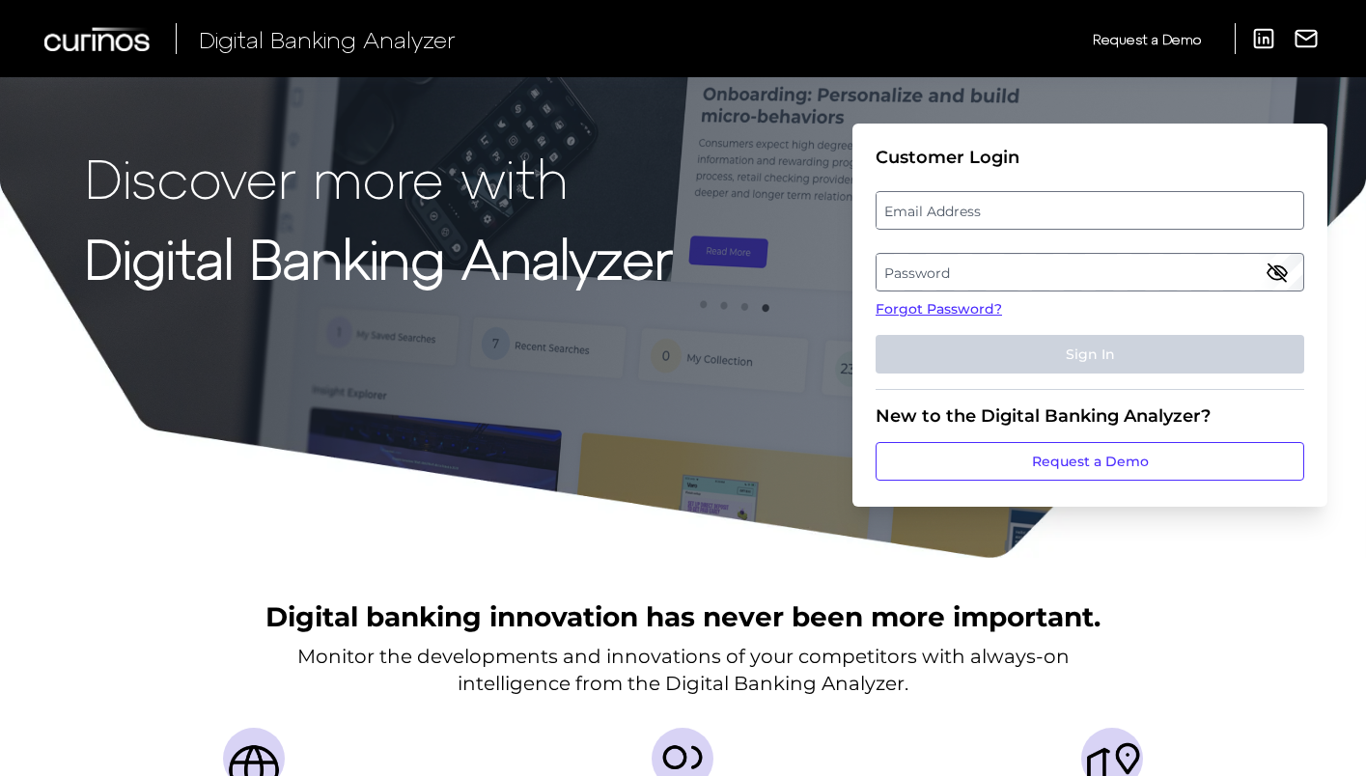 This screenshot has width=1366, height=776. Describe the element at coordinates (379, 177) in the screenshot. I see `p: Discover more with` at that location.